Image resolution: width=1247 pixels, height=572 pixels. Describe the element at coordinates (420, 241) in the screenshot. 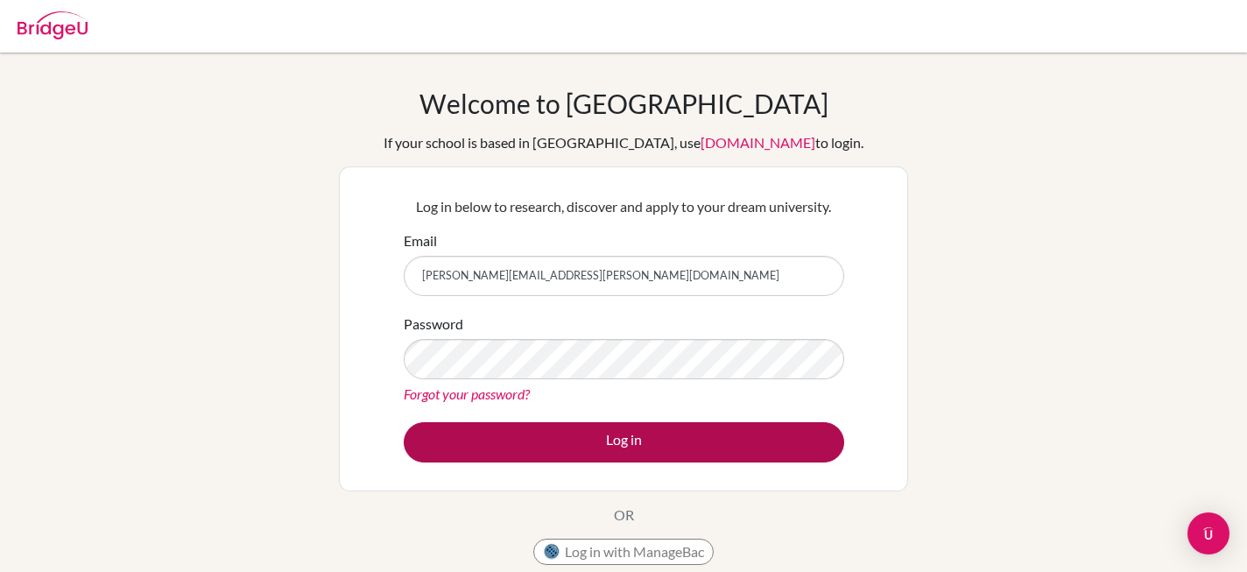

I see `label: Email` at that location.